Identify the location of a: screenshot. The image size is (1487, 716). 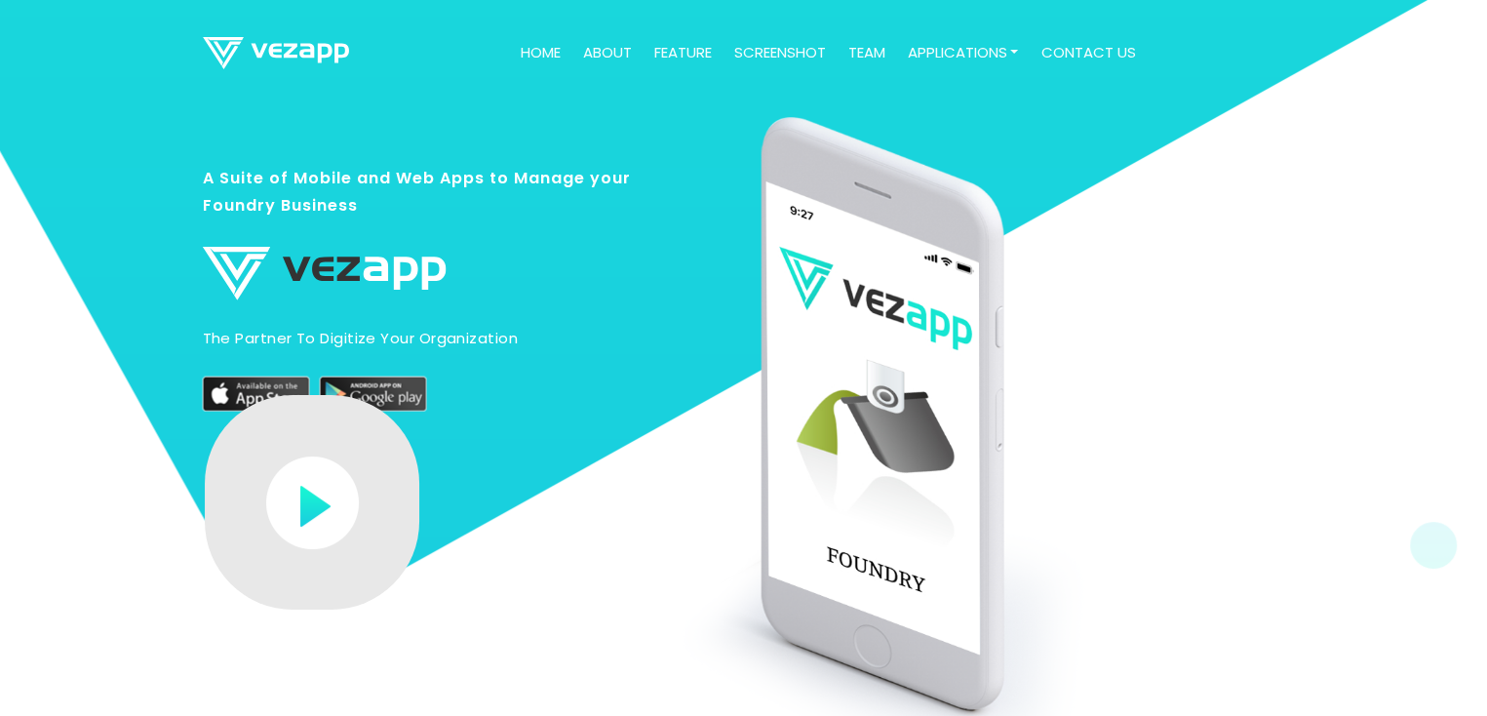
(780, 53).